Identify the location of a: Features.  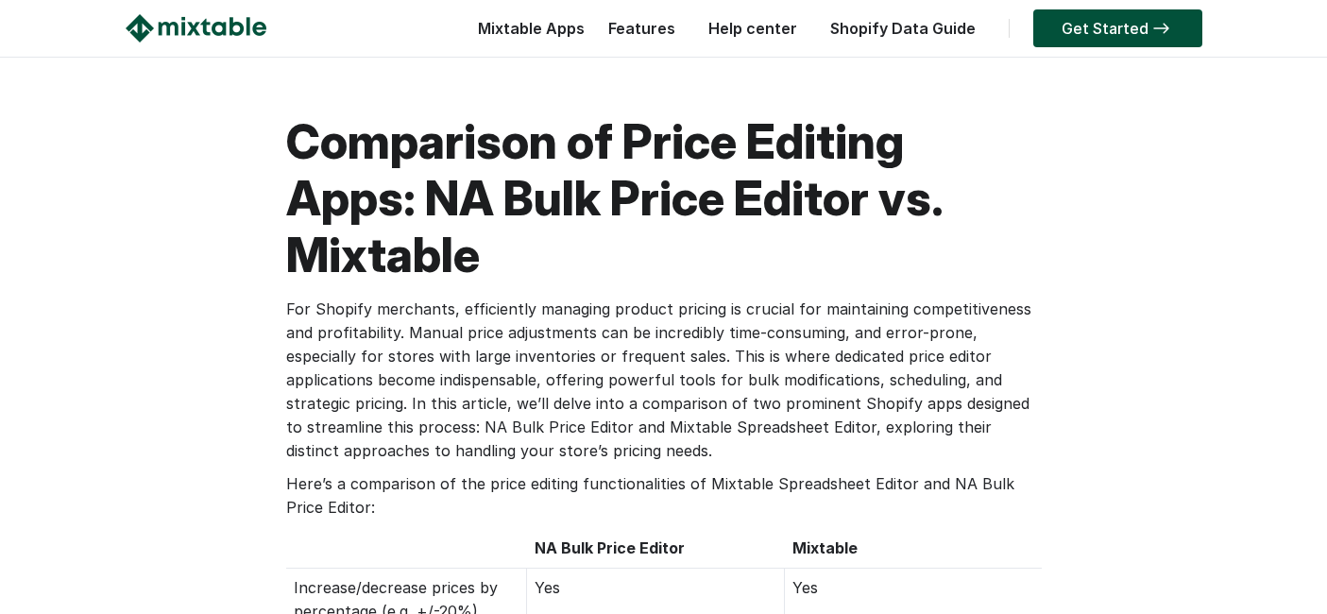
(641, 28).